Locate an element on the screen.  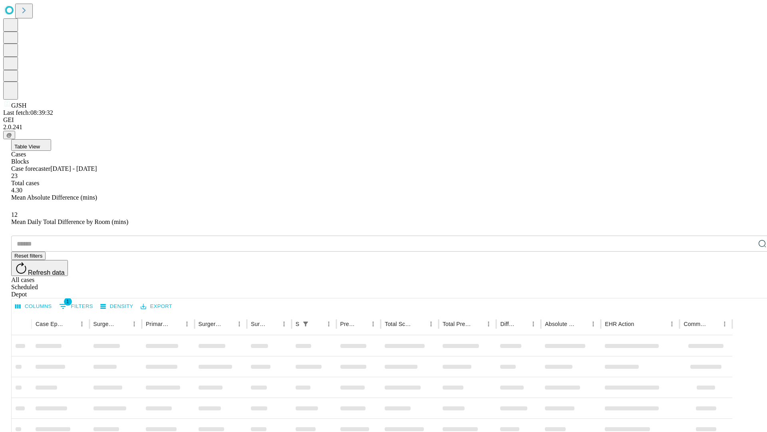
span: Mean Absolute Difference (mins) is located at coordinates (54, 197).